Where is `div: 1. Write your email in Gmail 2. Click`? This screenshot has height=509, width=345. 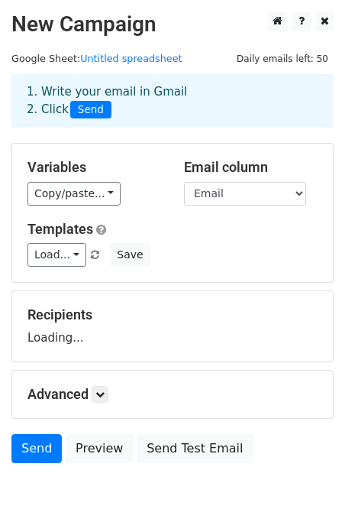
div: 1. Write your email in Gmail 2. Click is located at coordinates (173, 101).